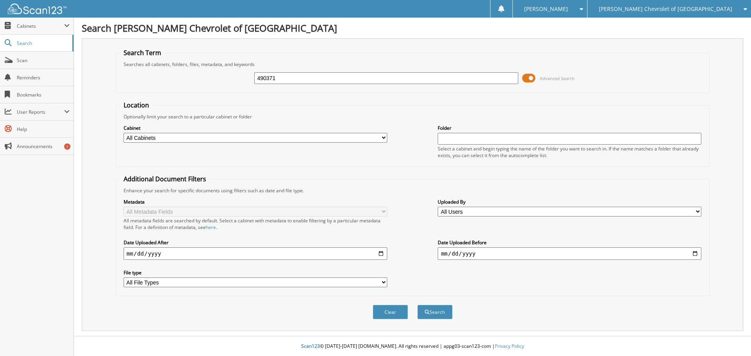 Image resolution: width=751 pixels, height=356 pixels. Describe the element at coordinates (37, 9) in the screenshot. I see `img: scan123-logo-white.svg` at that location.